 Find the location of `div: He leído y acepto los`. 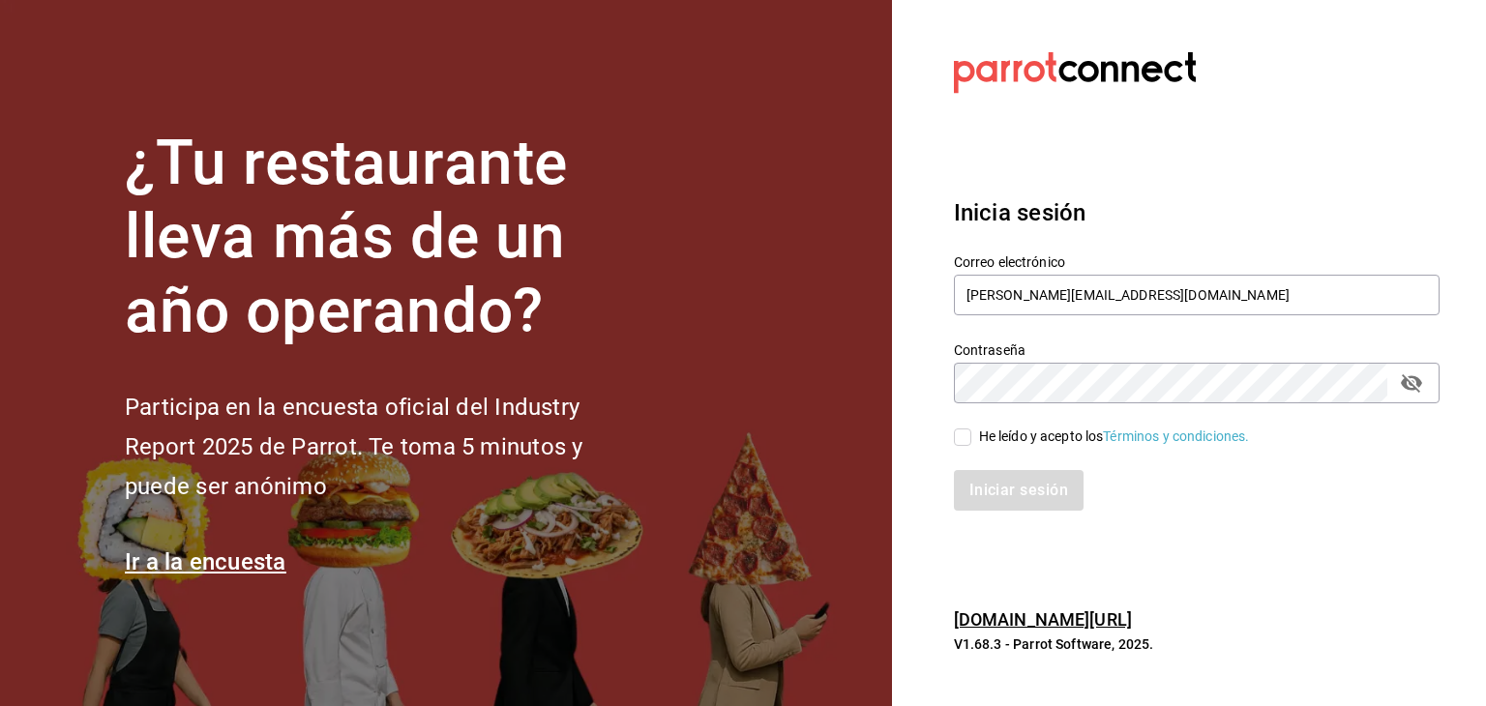

div: He leído y acepto los is located at coordinates (1115, 436).